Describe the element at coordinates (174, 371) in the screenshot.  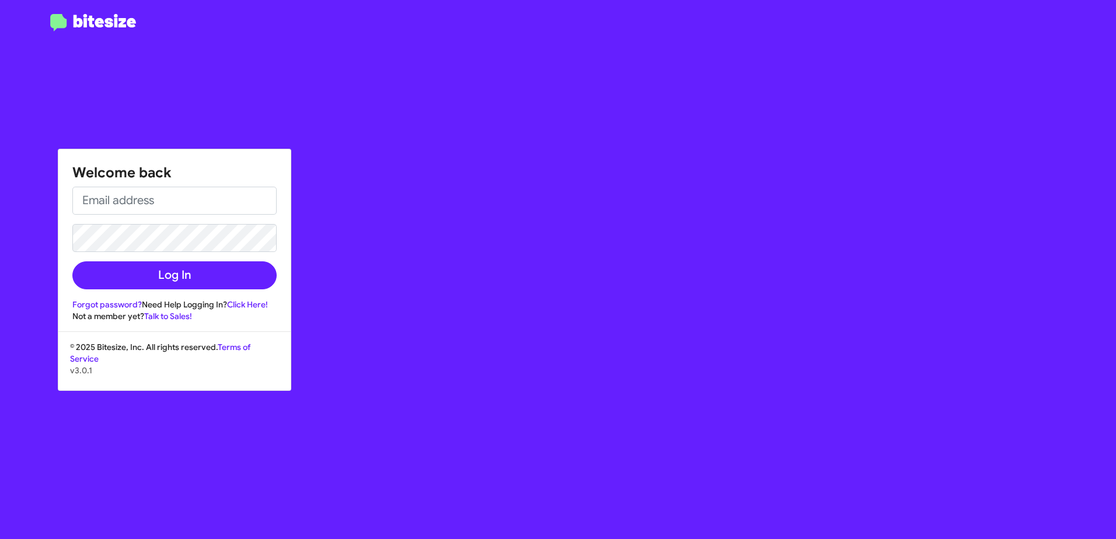
I see `p: v3.0.1` at that location.